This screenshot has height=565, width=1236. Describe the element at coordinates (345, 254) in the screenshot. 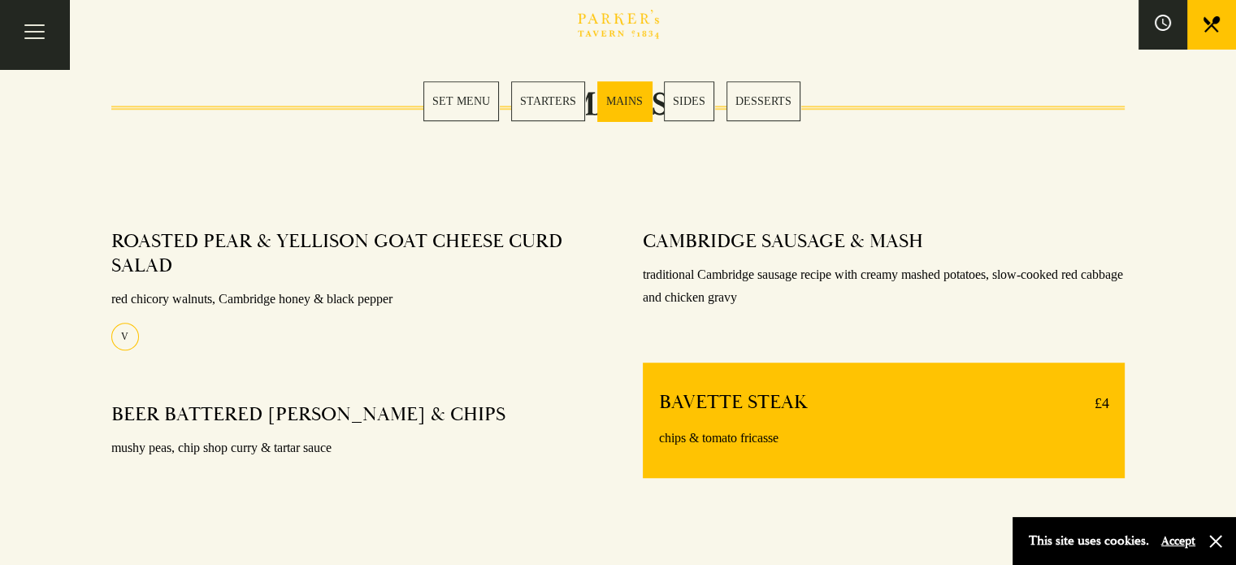

I see `h4: ROASTED PEAR & YELLISON GOAT CHEESE CURD SALAD` at that location.